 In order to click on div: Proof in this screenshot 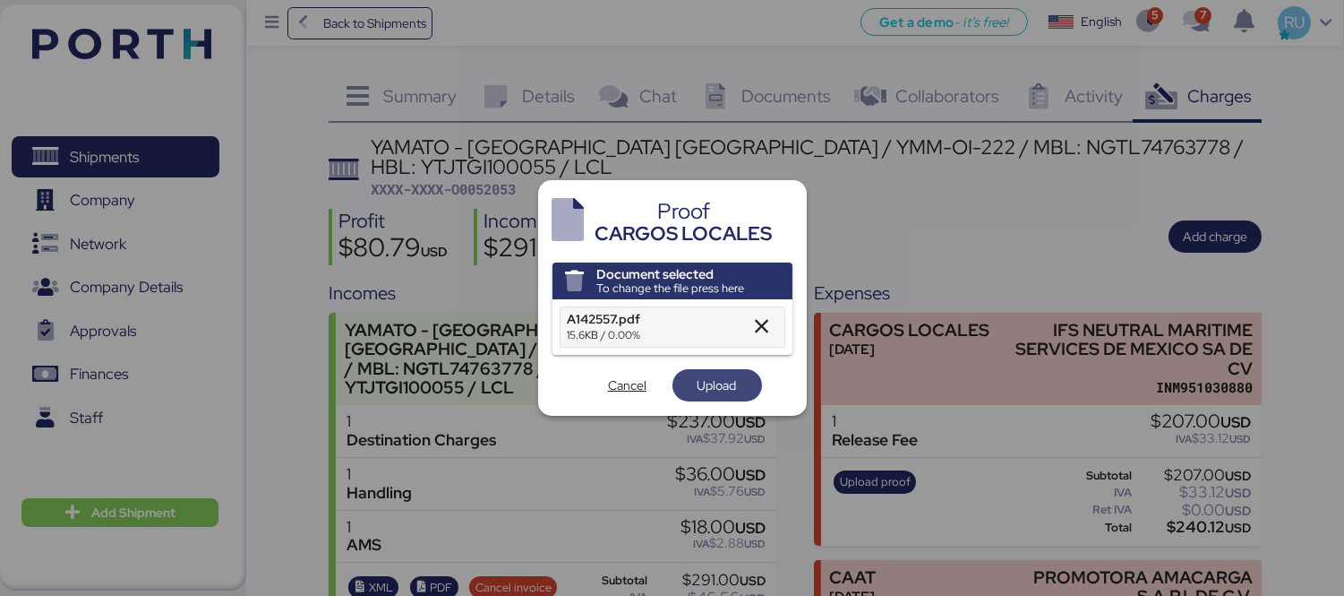, I will do `click(684, 211)`.